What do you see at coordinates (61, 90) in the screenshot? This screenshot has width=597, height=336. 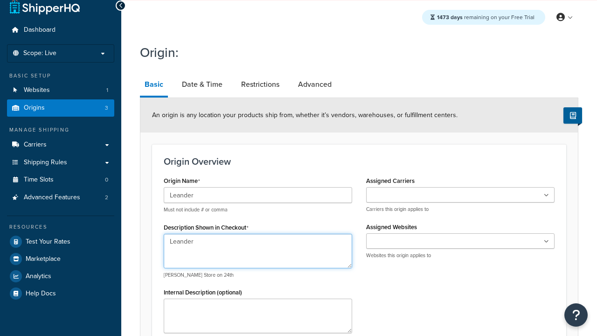 I see `li: Websites` at bounding box center [61, 90].